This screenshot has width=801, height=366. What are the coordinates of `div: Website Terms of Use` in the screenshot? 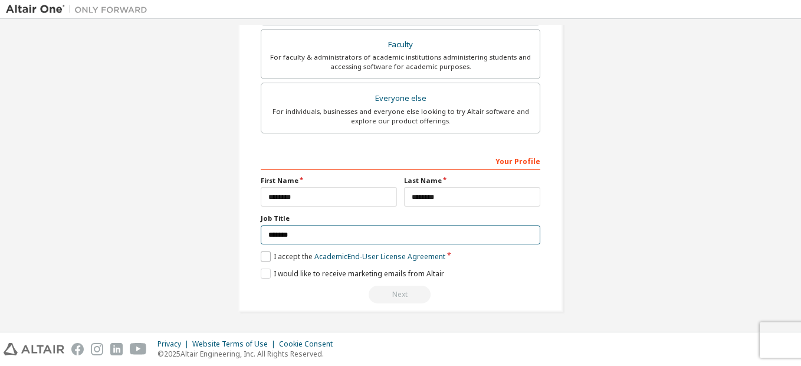 It's located at (235, 344).